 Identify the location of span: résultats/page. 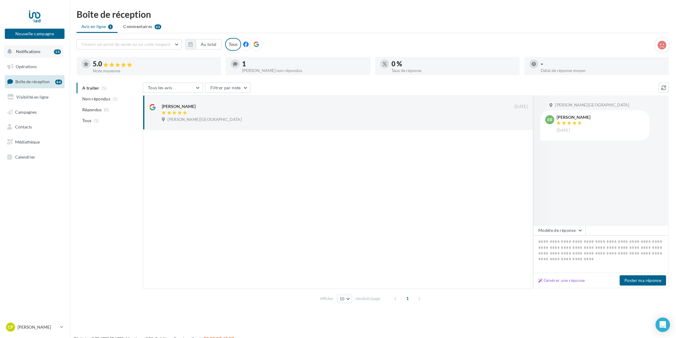
(368, 298).